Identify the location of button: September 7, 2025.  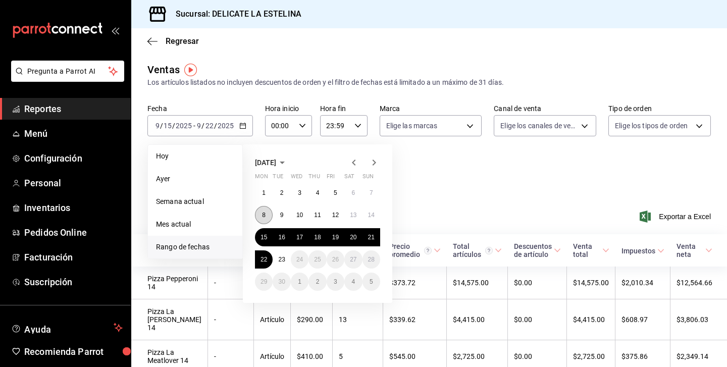
(371, 193).